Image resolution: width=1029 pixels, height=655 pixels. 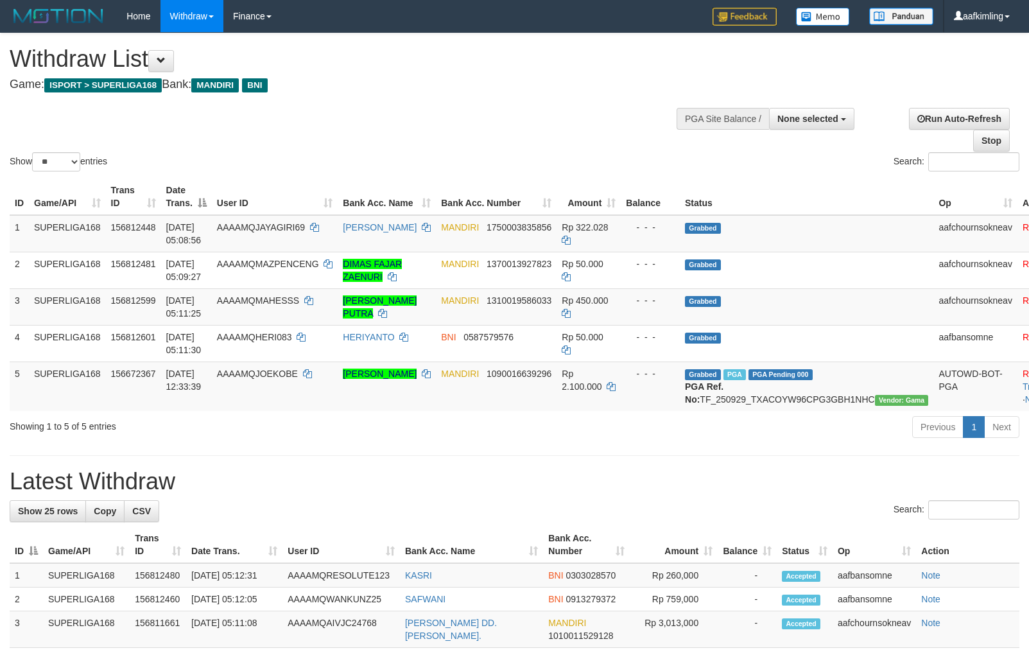 I want to click on img: Button%20Memo.svg, so click(x=823, y=17).